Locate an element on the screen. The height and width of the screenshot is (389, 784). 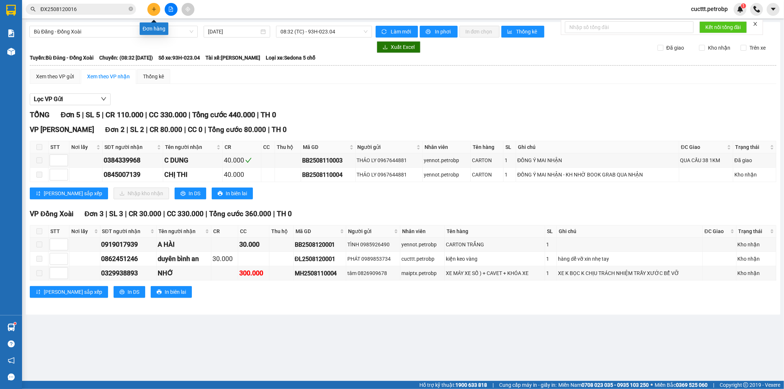
th: Nhân viên is located at coordinates (447, 147).